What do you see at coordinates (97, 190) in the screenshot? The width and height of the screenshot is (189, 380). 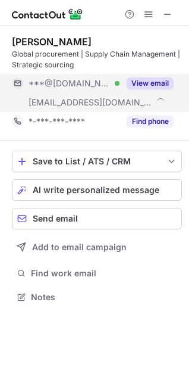 I see `button: AI write personalized message` at bounding box center [97, 190].